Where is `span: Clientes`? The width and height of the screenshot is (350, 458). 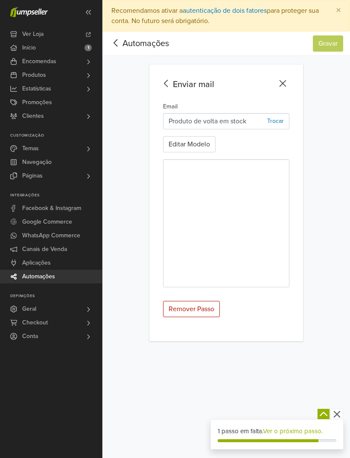
span: Clientes is located at coordinates (33, 116).